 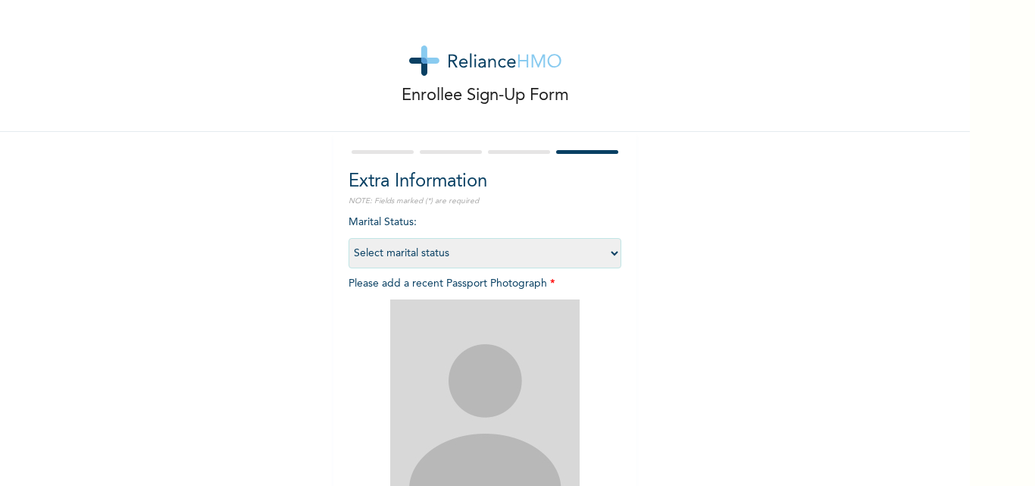 I want to click on span: Marital Status :, so click(x=485, y=237).